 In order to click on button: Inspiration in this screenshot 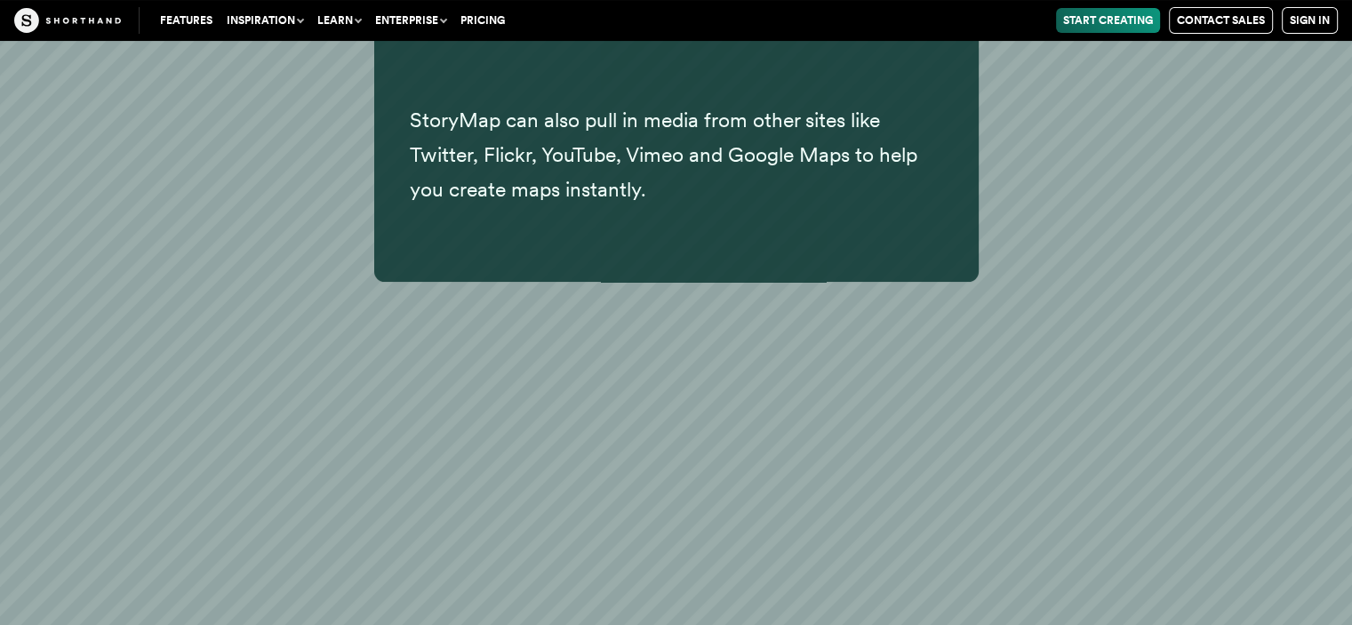, I will do `click(265, 20)`.